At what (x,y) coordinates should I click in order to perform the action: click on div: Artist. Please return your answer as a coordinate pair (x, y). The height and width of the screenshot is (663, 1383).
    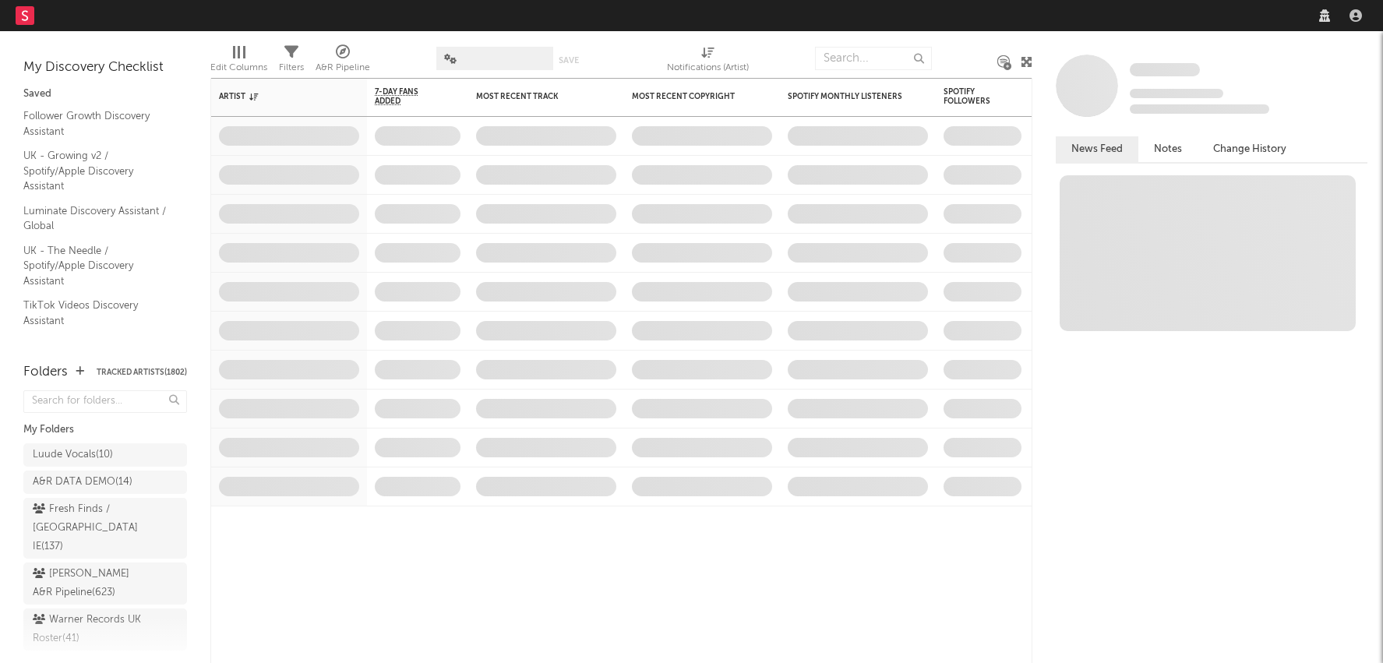
    Looking at the image, I should click on (277, 97).